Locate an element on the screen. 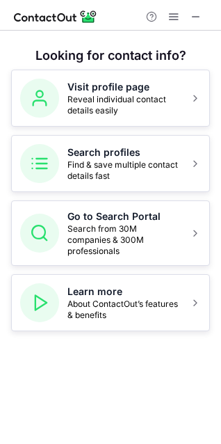 The width and height of the screenshot is (221, 444). h5: Search profiles is located at coordinates (125, 152).